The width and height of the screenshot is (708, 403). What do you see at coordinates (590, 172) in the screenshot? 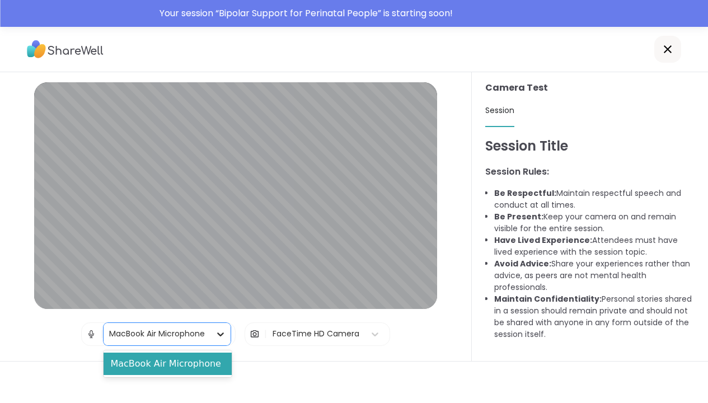
I see `h3: Session Rules:` at bounding box center [590, 172].